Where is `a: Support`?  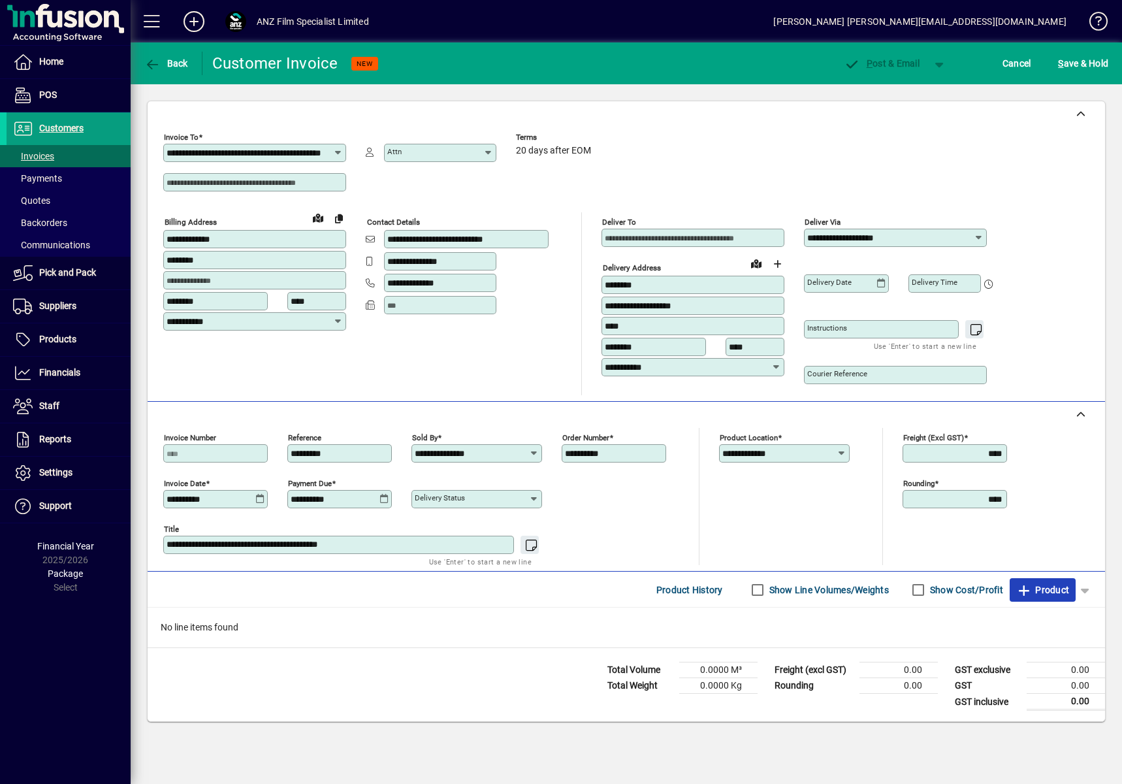 a: Support is located at coordinates (69, 506).